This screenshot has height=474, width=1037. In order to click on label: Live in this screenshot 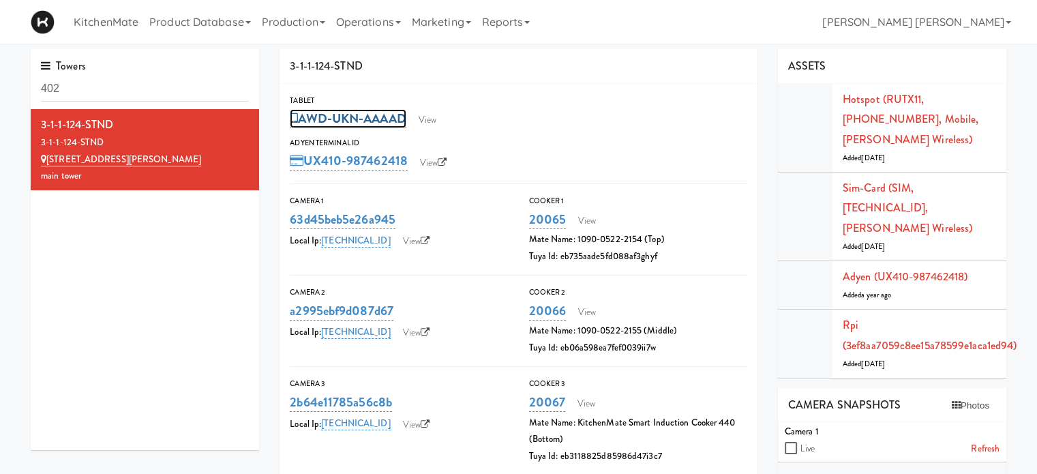, I will do `click(808, 449)`.